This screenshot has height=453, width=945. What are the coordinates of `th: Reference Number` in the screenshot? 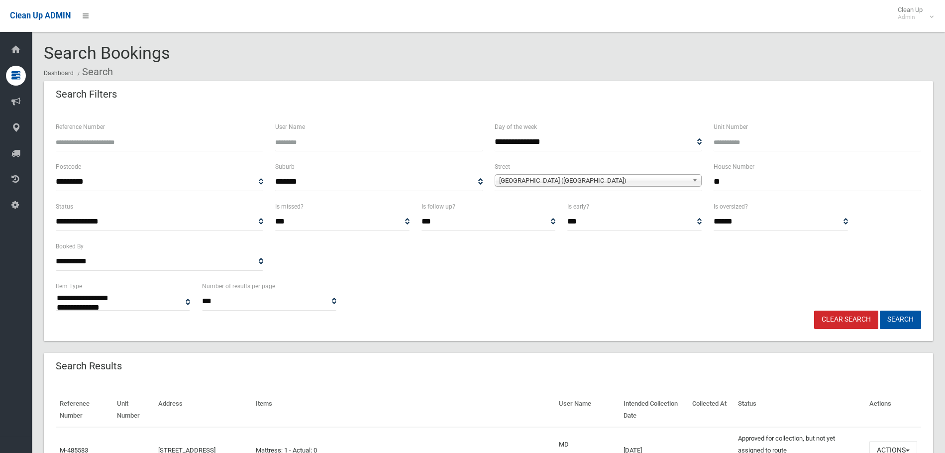 It's located at (84, 410).